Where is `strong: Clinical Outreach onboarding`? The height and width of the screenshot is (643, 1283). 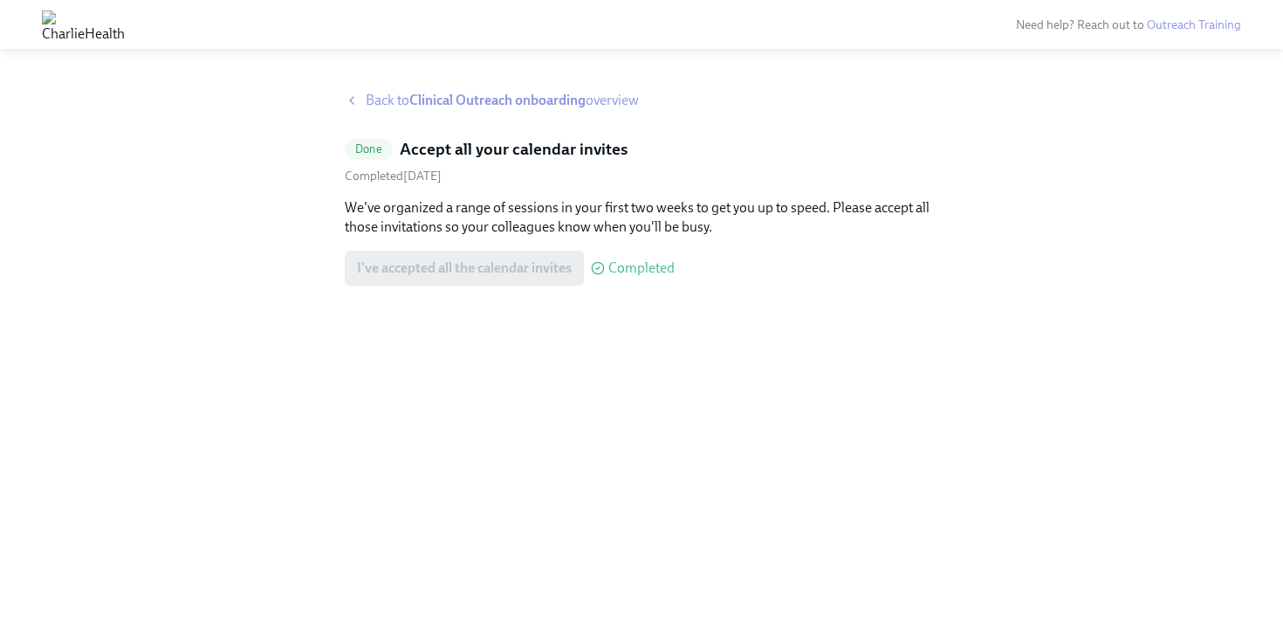 strong: Clinical Outreach onboarding is located at coordinates (498, 100).